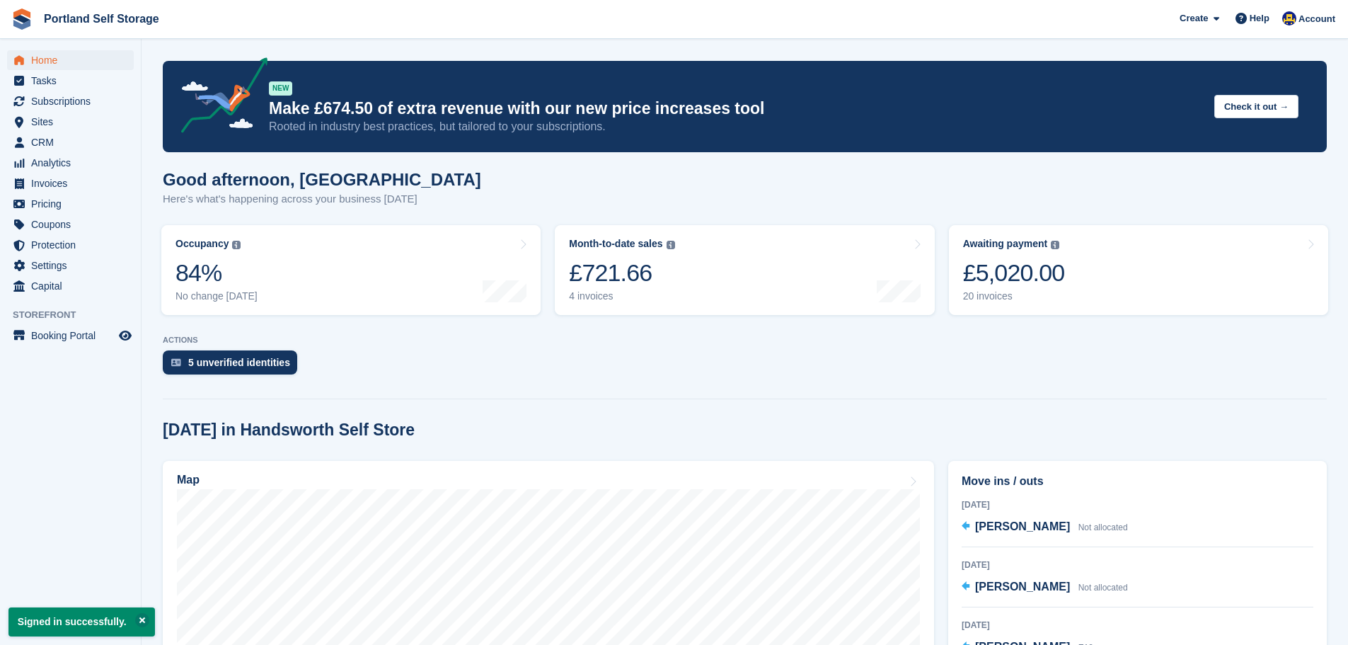  I want to click on a: Portland Self Storage, so click(101, 18).